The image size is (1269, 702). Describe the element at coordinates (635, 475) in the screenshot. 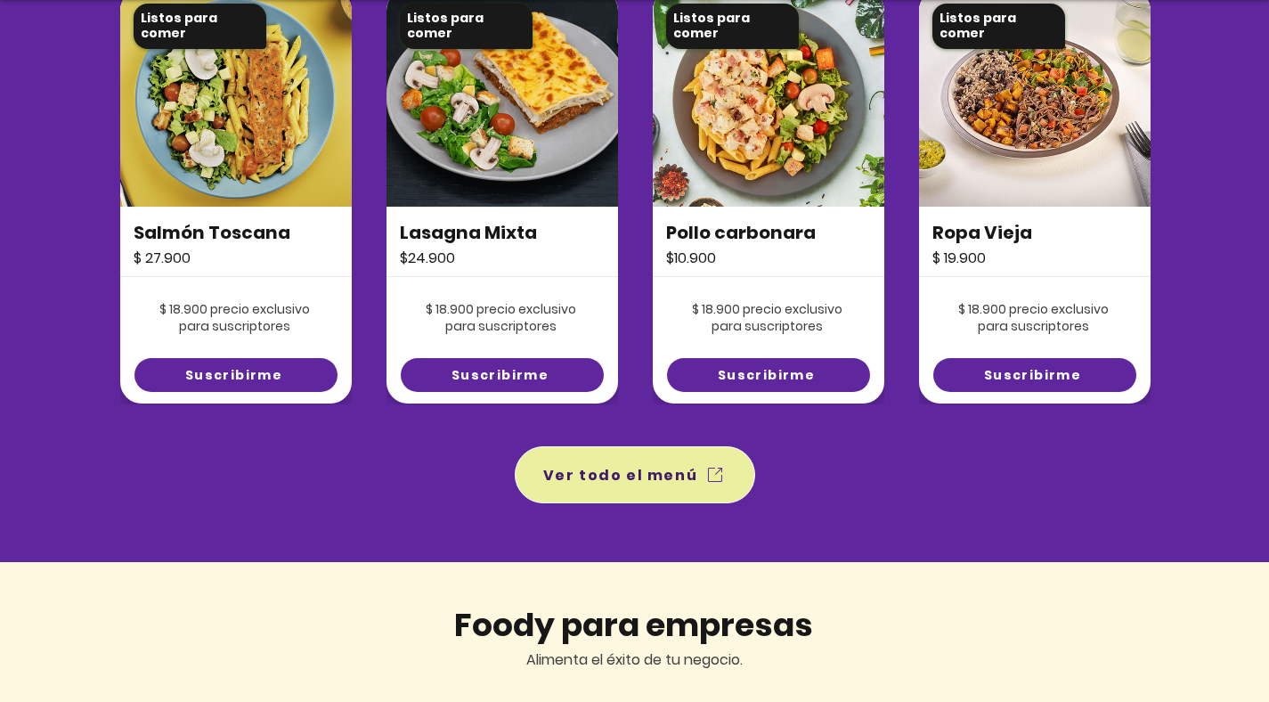

I see `a: Ver todo el menú` at that location.